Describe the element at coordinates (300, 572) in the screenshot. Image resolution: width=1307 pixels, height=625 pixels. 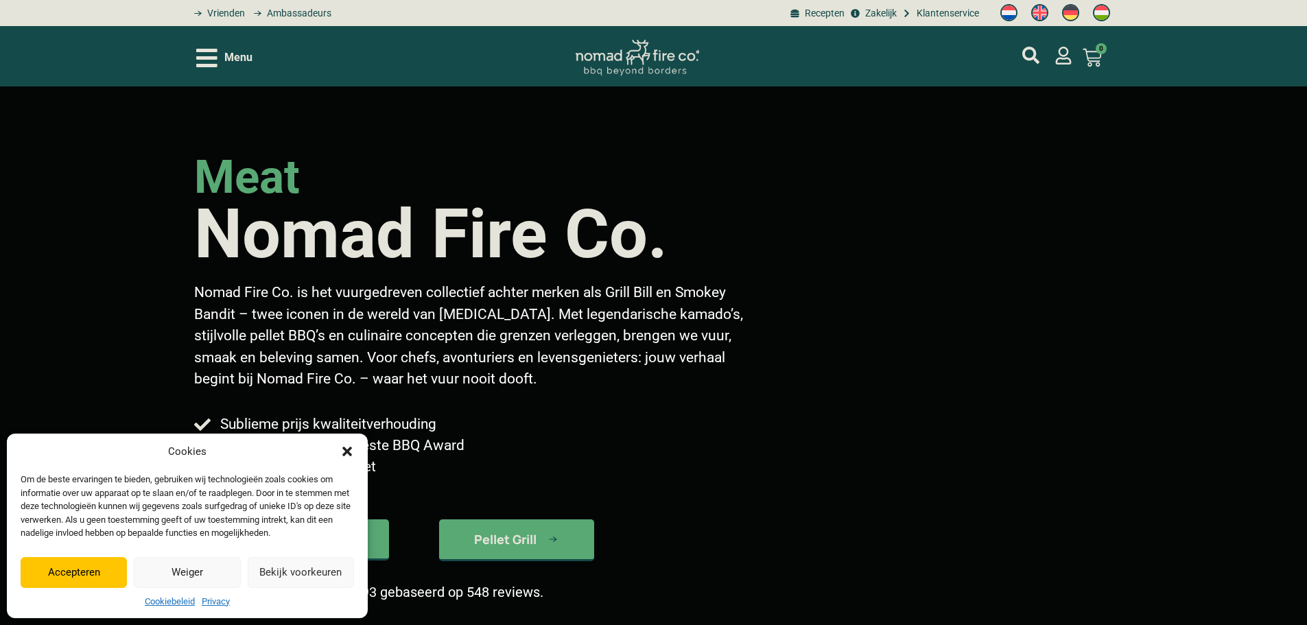
I see `button: Bekijk voorkeuren` at that location.